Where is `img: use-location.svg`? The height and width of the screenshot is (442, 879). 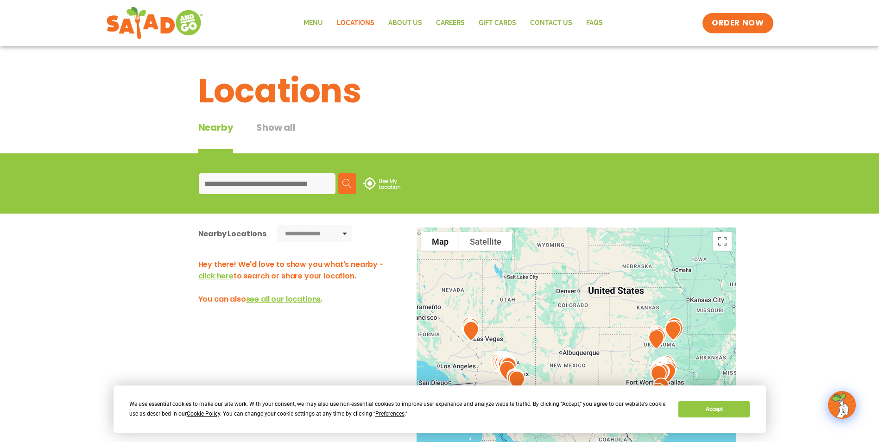
img: use-location.svg is located at coordinates (382, 184).